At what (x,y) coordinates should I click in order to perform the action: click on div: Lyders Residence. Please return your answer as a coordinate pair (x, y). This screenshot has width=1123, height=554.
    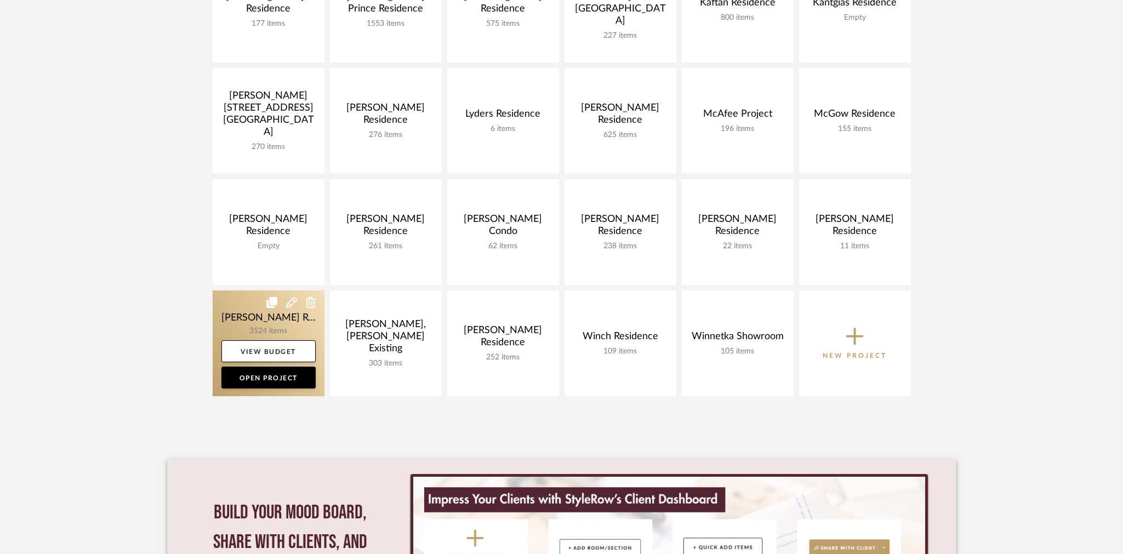
    Looking at the image, I should click on (503, 116).